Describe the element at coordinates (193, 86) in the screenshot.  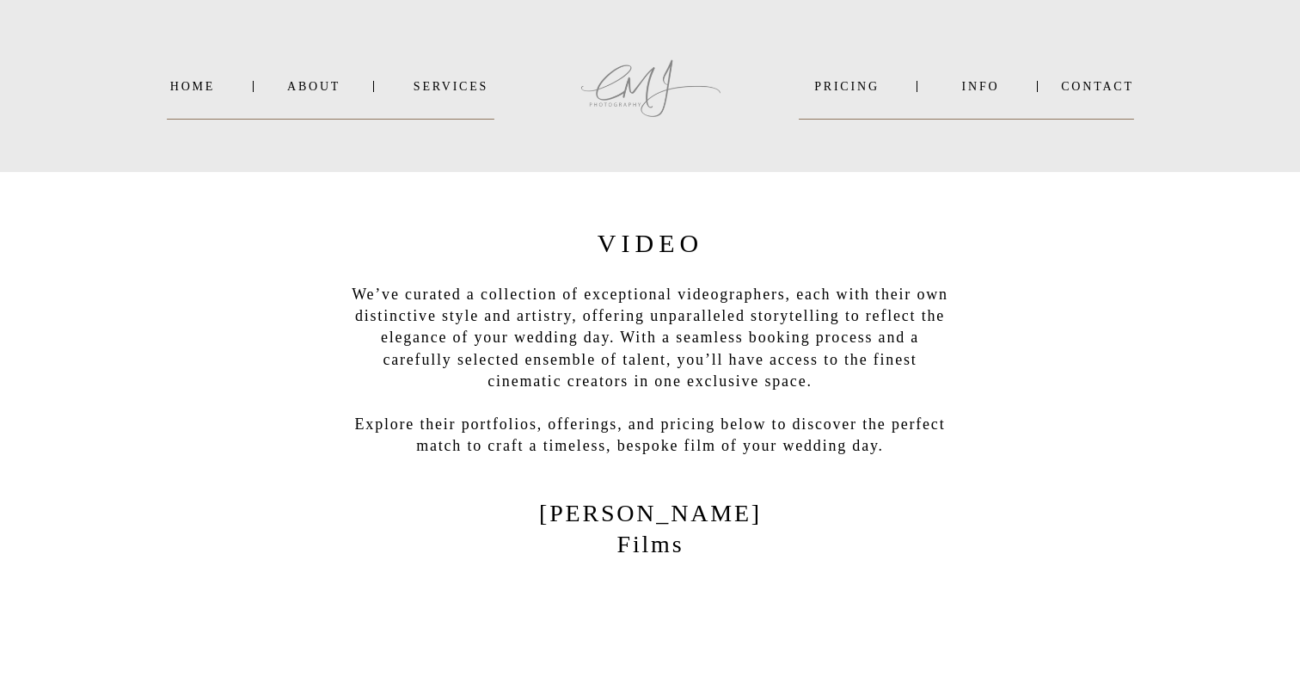
I see `a: Home` at that location.